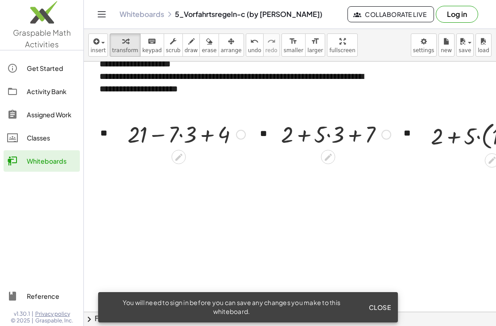  What do you see at coordinates (41, 91) in the screenshot?
I see `a: Activity Bank` at bounding box center [41, 91].